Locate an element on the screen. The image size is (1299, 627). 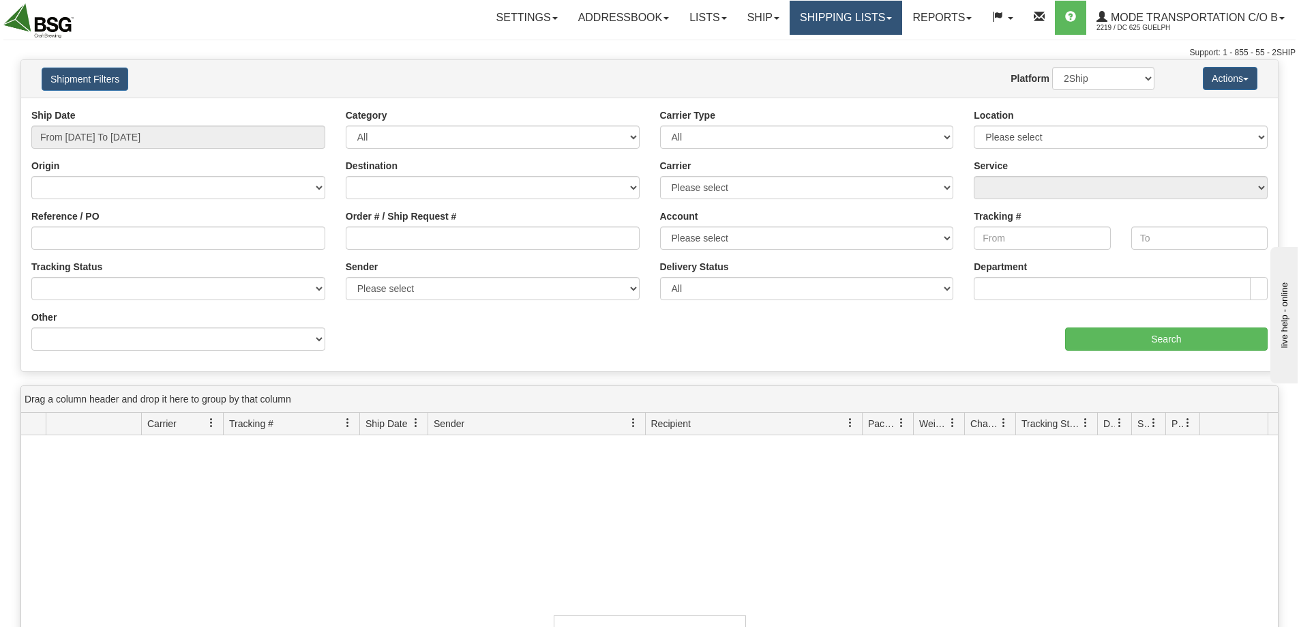
a: Ship is located at coordinates (763, 18).